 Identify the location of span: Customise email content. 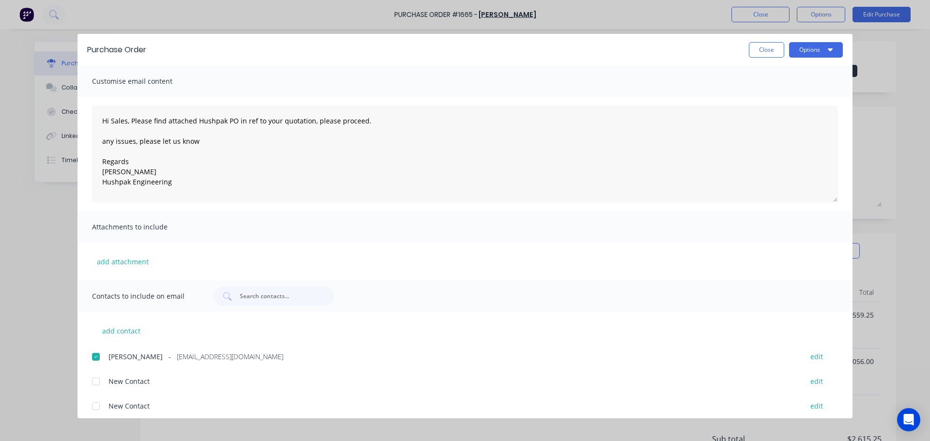
(145, 81).